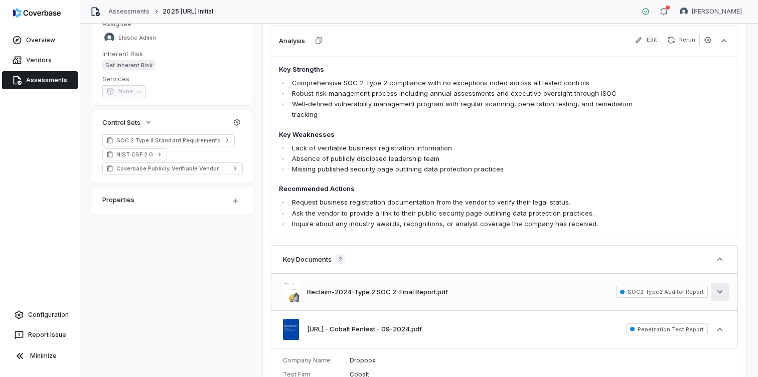 The image size is (758, 377). Describe the element at coordinates (684, 12) in the screenshot. I see `img: Kim Kambarami avatar` at that location.